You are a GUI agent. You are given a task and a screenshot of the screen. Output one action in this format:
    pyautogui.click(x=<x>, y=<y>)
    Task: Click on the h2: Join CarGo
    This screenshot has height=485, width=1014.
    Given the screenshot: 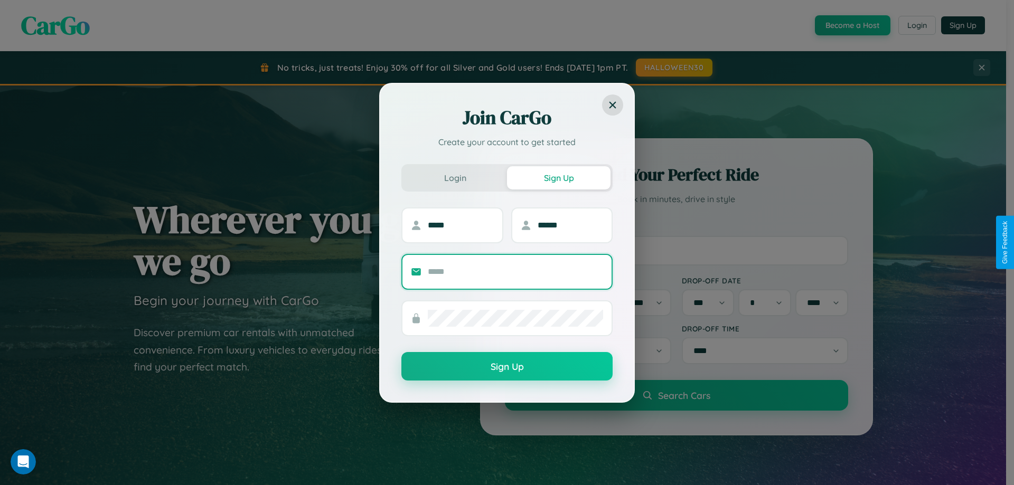 What is the action you would take?
    pyautogui.click(x=507, y=118)
    